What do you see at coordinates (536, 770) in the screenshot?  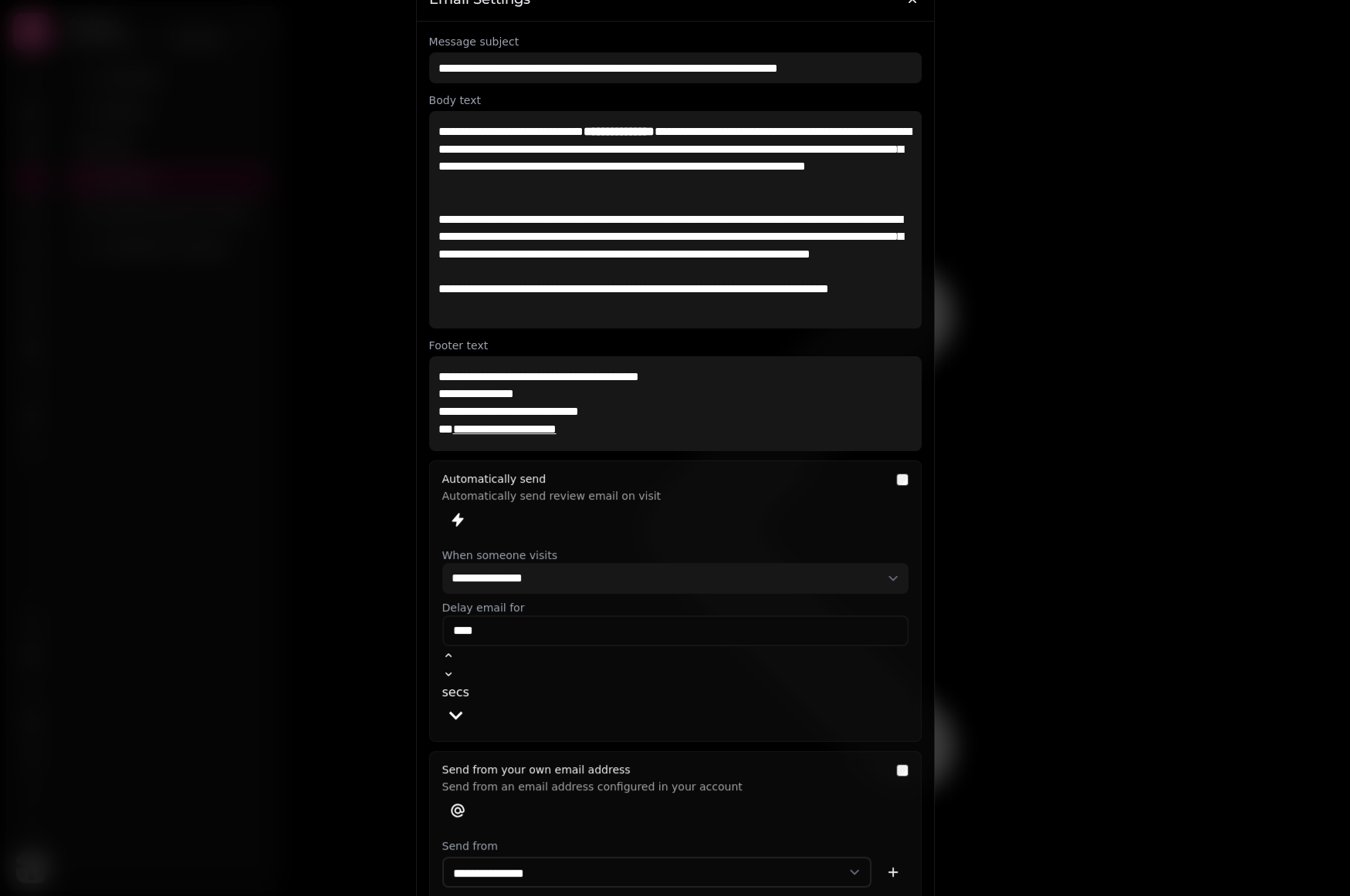 I see `label: Send from your own email address` at bounding box center [536, 770].